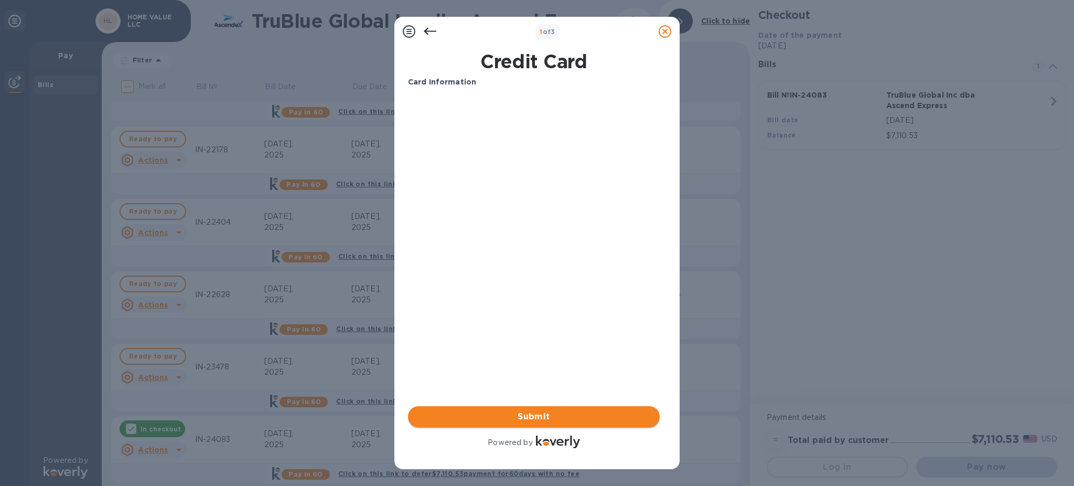 This screenshot has width=1074, height=486. Describe the element at coordinates (442, 82) in the screenshot. I see `b: Card Information` at that location.